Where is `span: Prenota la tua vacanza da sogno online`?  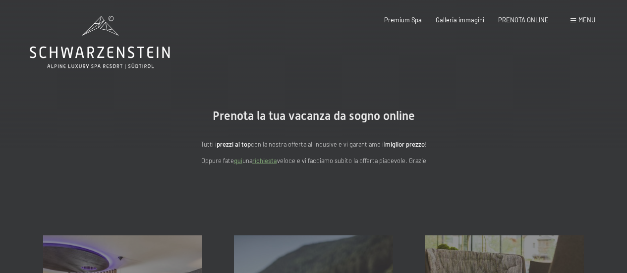 span: Prenota la tua vacanza da sogno online is located at coordinates (314, 116).